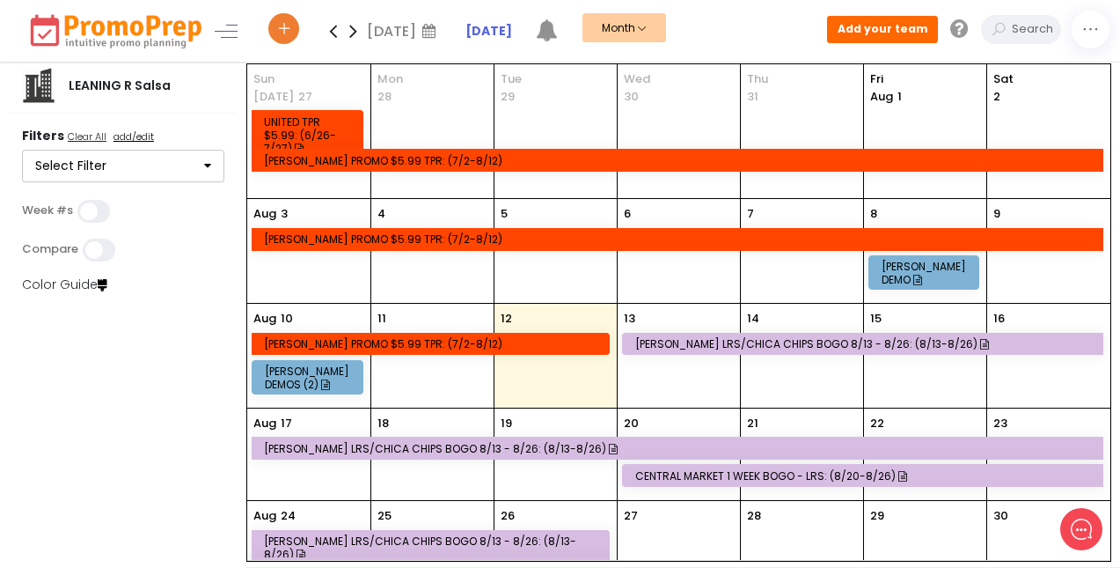  What do you see at coordinates (43, 136) in the screenshot?
I see `strong: Filters` at bounding box center [43, 136].